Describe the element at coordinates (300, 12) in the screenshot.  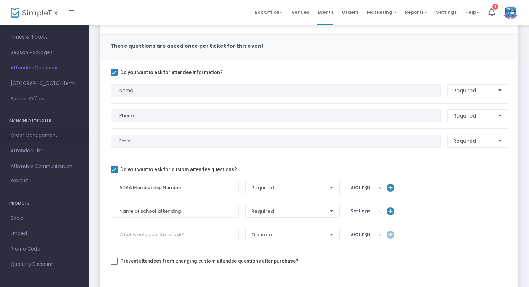
I see `span: Venues` at that location.